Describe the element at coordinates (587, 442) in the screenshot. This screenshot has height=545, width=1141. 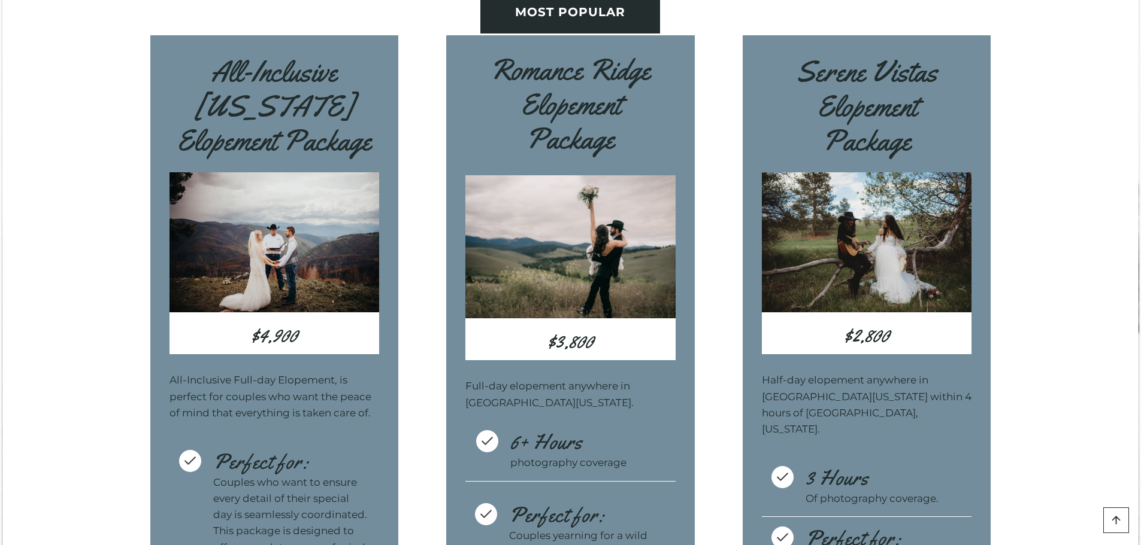
I see `h3: 6+ Hours` at that location.